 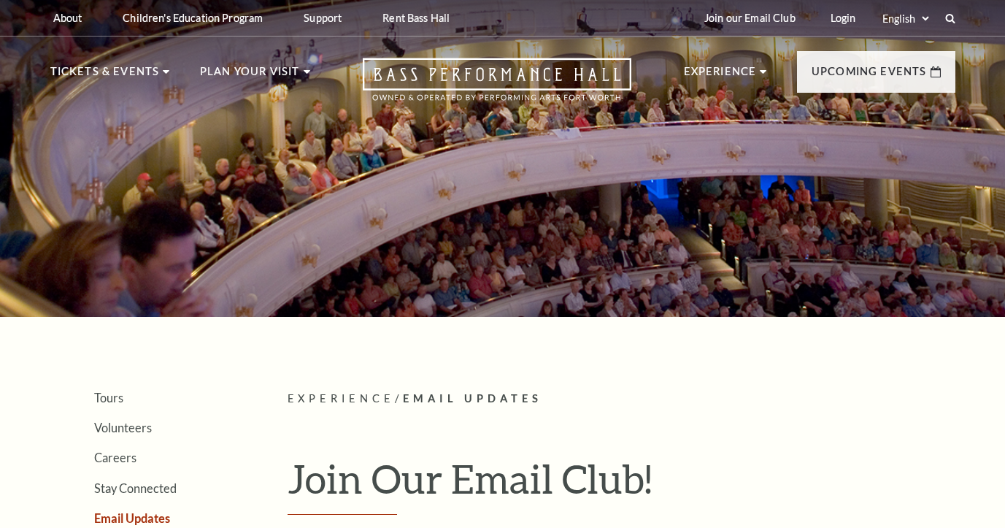 What do you see at coordinates (123, 427) in the screenshot?
I see `a: Volunteers` at bounding box center [123, 427].